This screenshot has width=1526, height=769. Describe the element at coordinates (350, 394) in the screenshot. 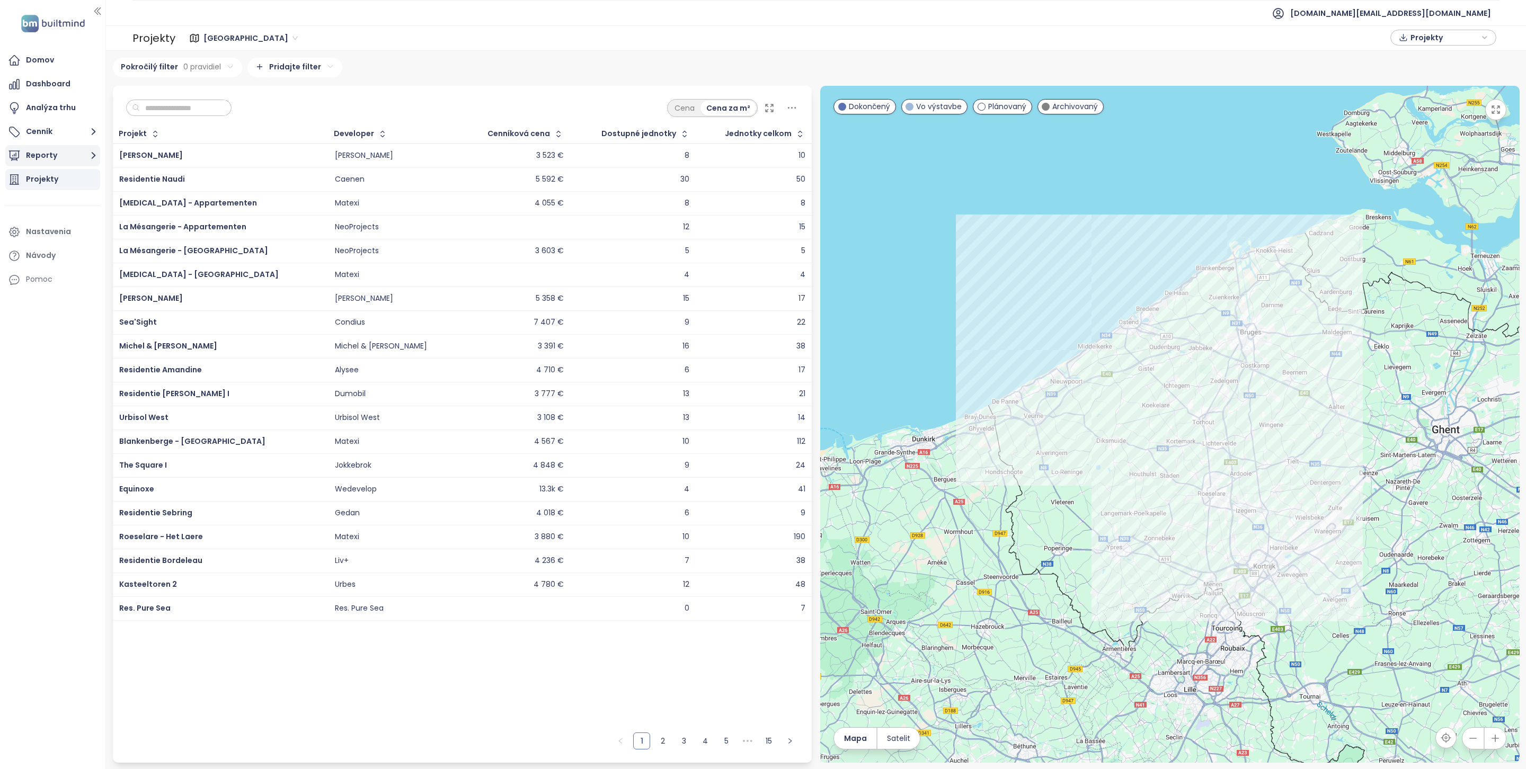

I see `div: Dumobil` at that location.